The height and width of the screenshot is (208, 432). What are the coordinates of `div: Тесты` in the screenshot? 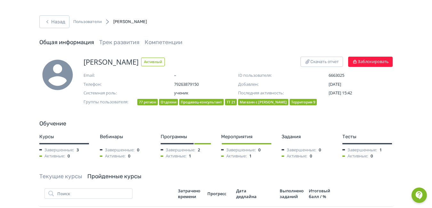 It's located at (367, 137).